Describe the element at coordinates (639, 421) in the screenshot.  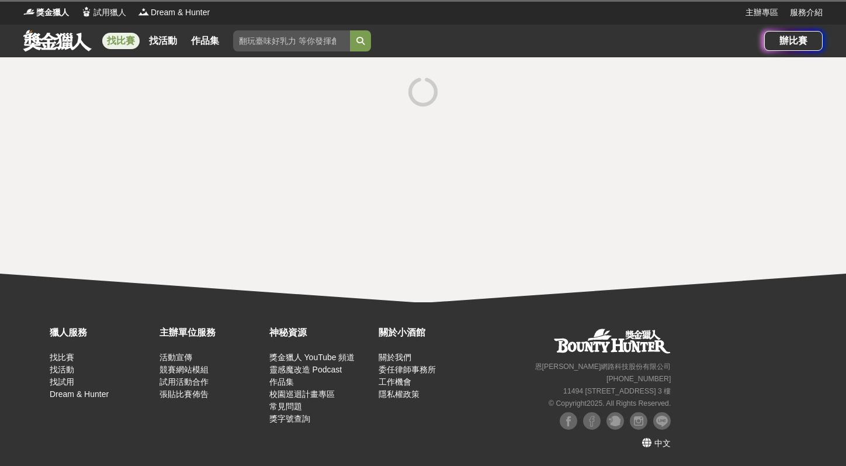
I see `img: Instagram` at that location.